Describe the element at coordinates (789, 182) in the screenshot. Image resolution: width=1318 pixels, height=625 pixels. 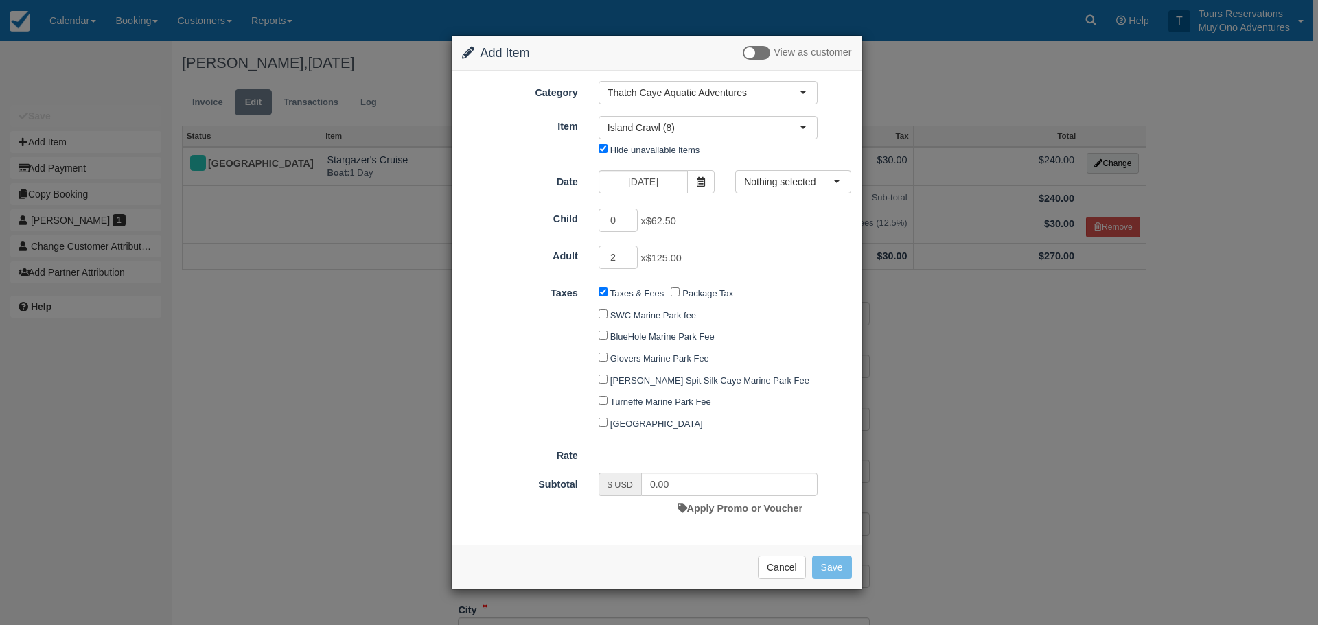
I see `span: Nothing selected` at that location.